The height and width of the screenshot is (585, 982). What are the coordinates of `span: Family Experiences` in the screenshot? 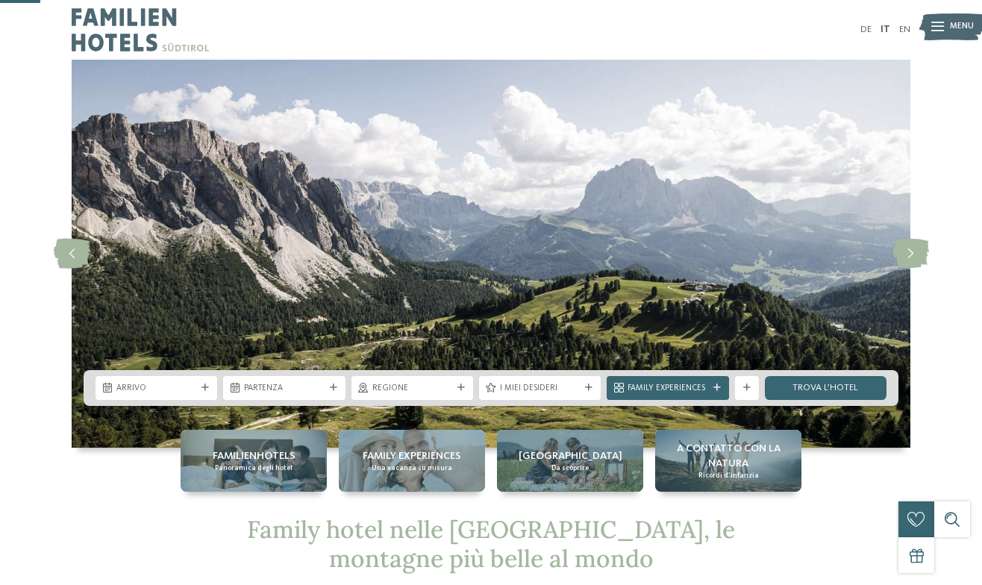 It's located at (667, 389).